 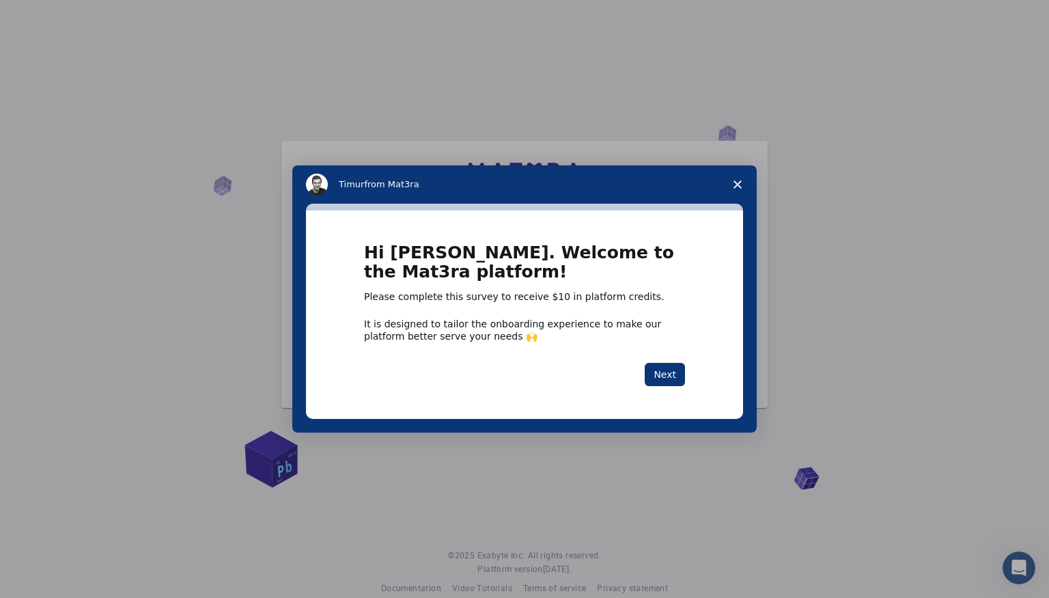 What do you see at coordinates (317, 184) in the screenshot?
I see `img: Profile image for Timur` at bounding box center [317, 184].